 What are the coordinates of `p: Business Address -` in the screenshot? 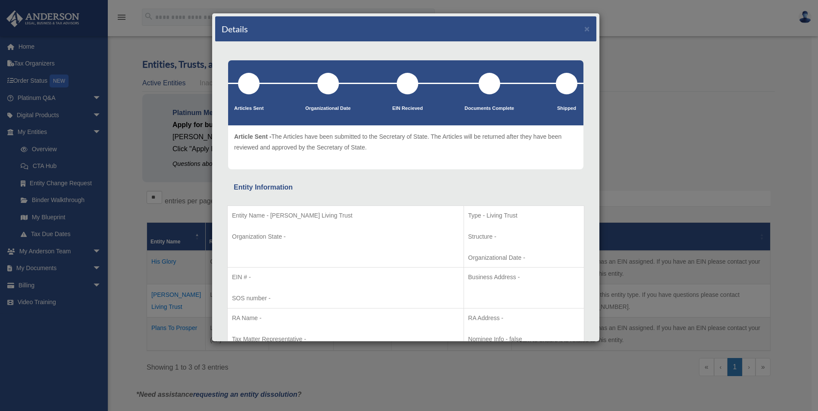 It's located at (524, 277).